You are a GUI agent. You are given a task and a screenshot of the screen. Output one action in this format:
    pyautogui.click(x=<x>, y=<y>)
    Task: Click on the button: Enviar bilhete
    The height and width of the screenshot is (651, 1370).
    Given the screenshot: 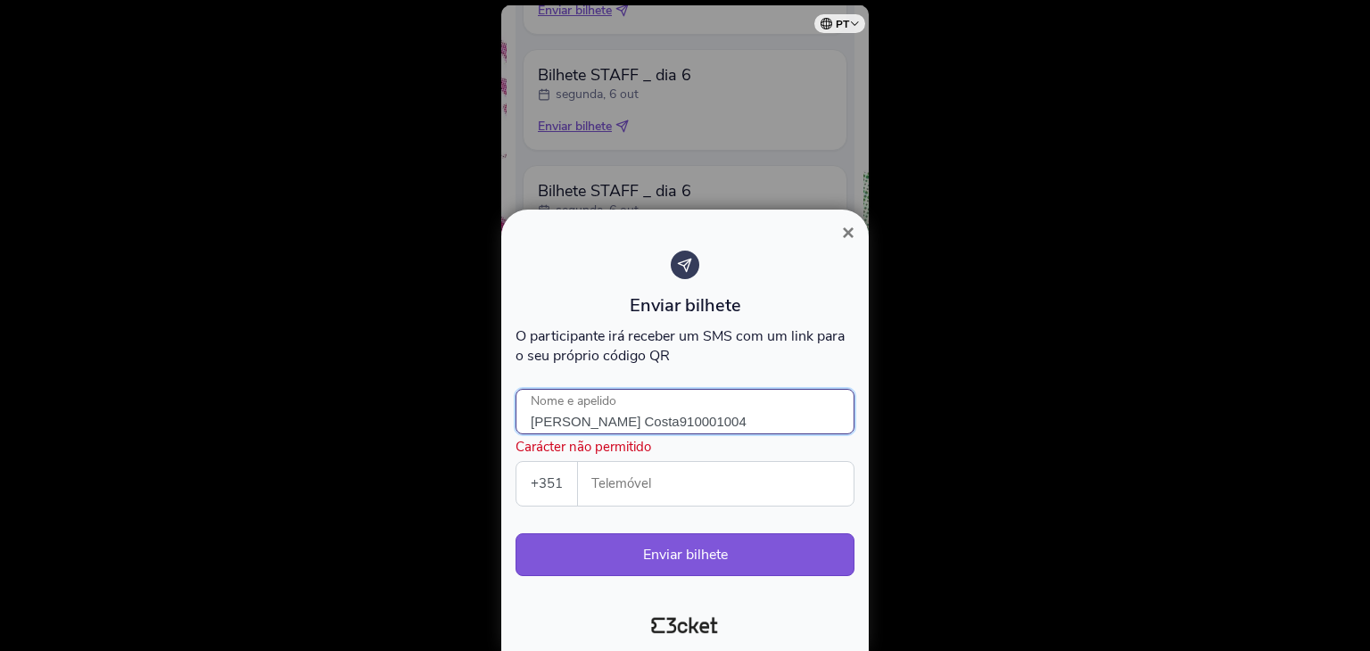 What is the action you would take?
    pyautogui.click(x=685, y=555)
    